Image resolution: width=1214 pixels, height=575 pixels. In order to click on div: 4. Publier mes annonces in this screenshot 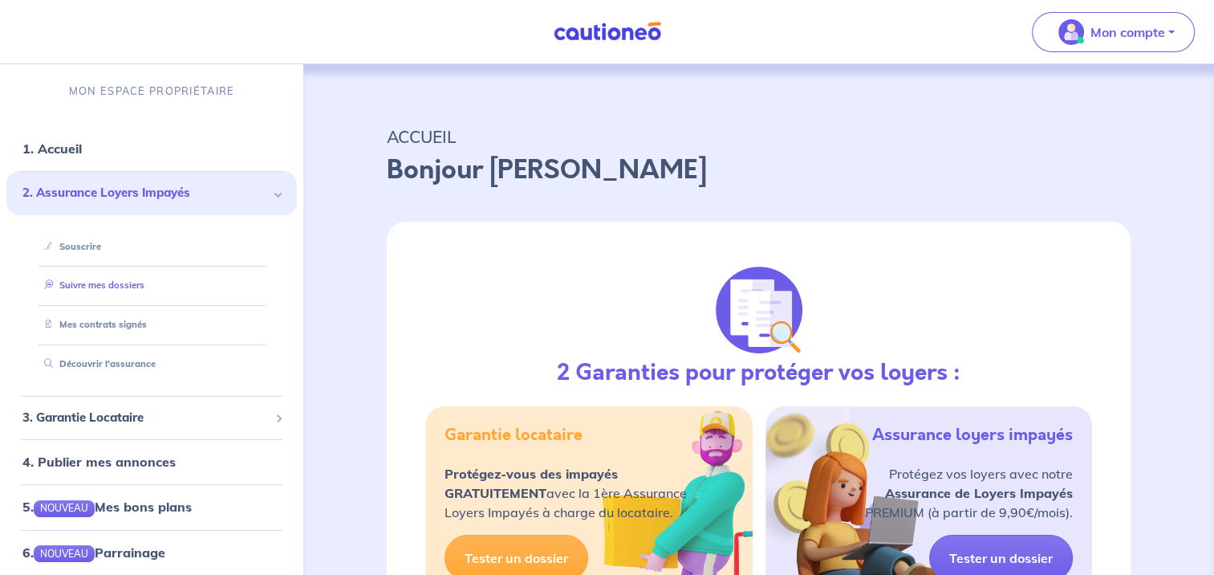, I will do `click(152, 462)`.